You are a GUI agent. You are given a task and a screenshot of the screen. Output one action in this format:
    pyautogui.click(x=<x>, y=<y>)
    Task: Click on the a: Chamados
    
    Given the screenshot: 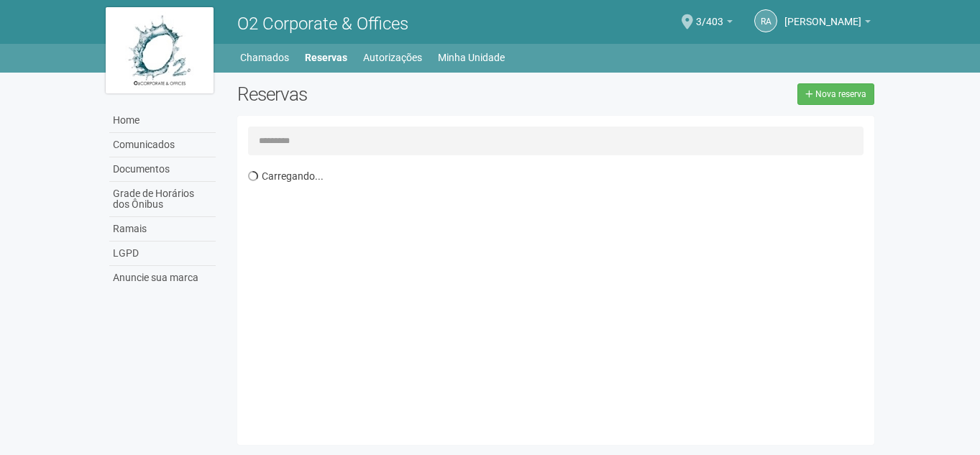 What is the action you would take?
    pyautogui.click(x=264, y=57)
    